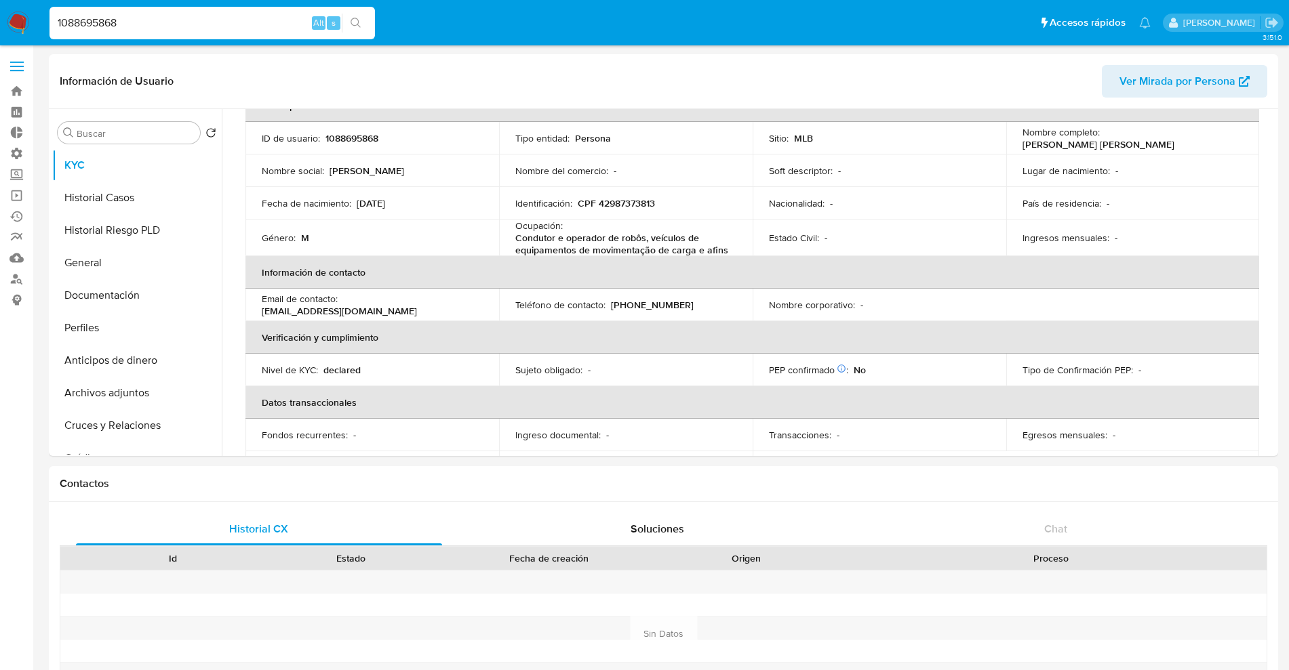 The height and width of the screenshot is (670, 1289). What do you see at coordinates (173, 559) in the screenshot?
I see `div: Id` at bounding box center [173, 559].